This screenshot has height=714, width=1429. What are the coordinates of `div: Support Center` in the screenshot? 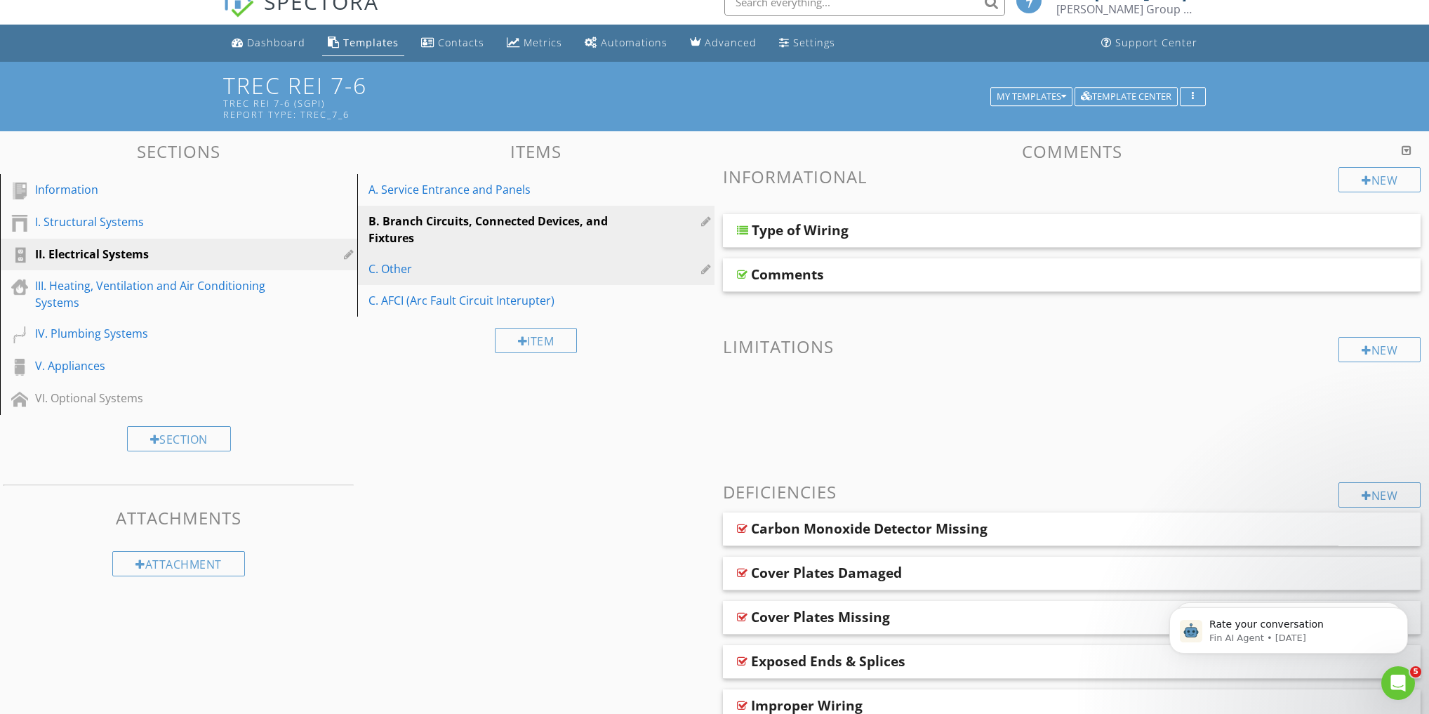 It's located at (1156, 42).